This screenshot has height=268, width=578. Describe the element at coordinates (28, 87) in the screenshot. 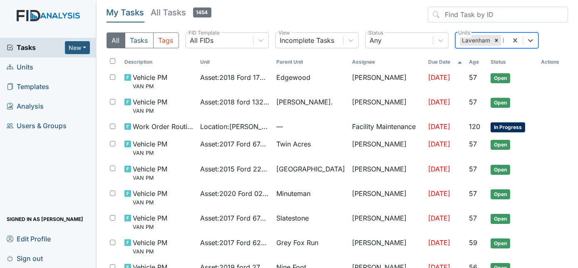

I see `span: Templates` at that location.